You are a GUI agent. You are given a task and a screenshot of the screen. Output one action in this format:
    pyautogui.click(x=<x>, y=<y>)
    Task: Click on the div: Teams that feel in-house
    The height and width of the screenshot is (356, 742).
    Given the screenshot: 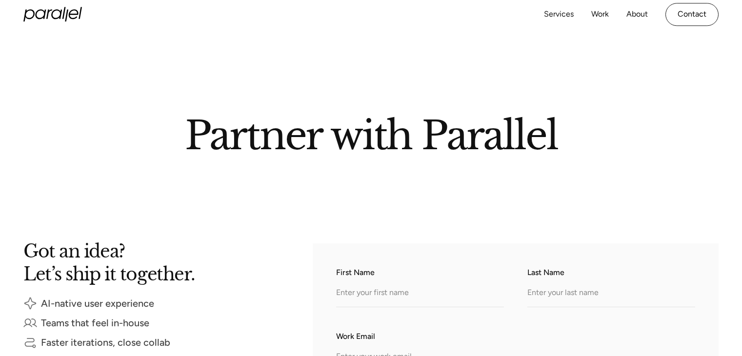 What is the action you would take?
    pyautogui.click(x=95, y=323)
    